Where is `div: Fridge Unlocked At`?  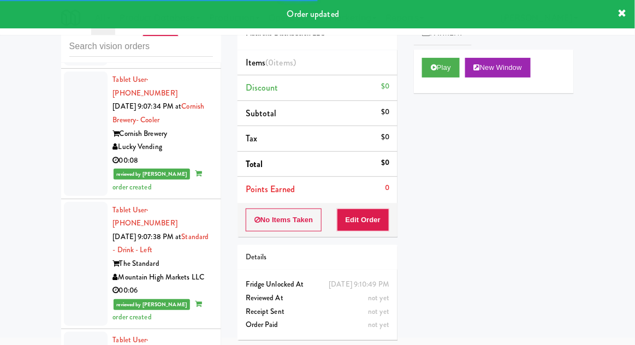
div: Fridge Unlocked At is located at coordinates (317, 285).